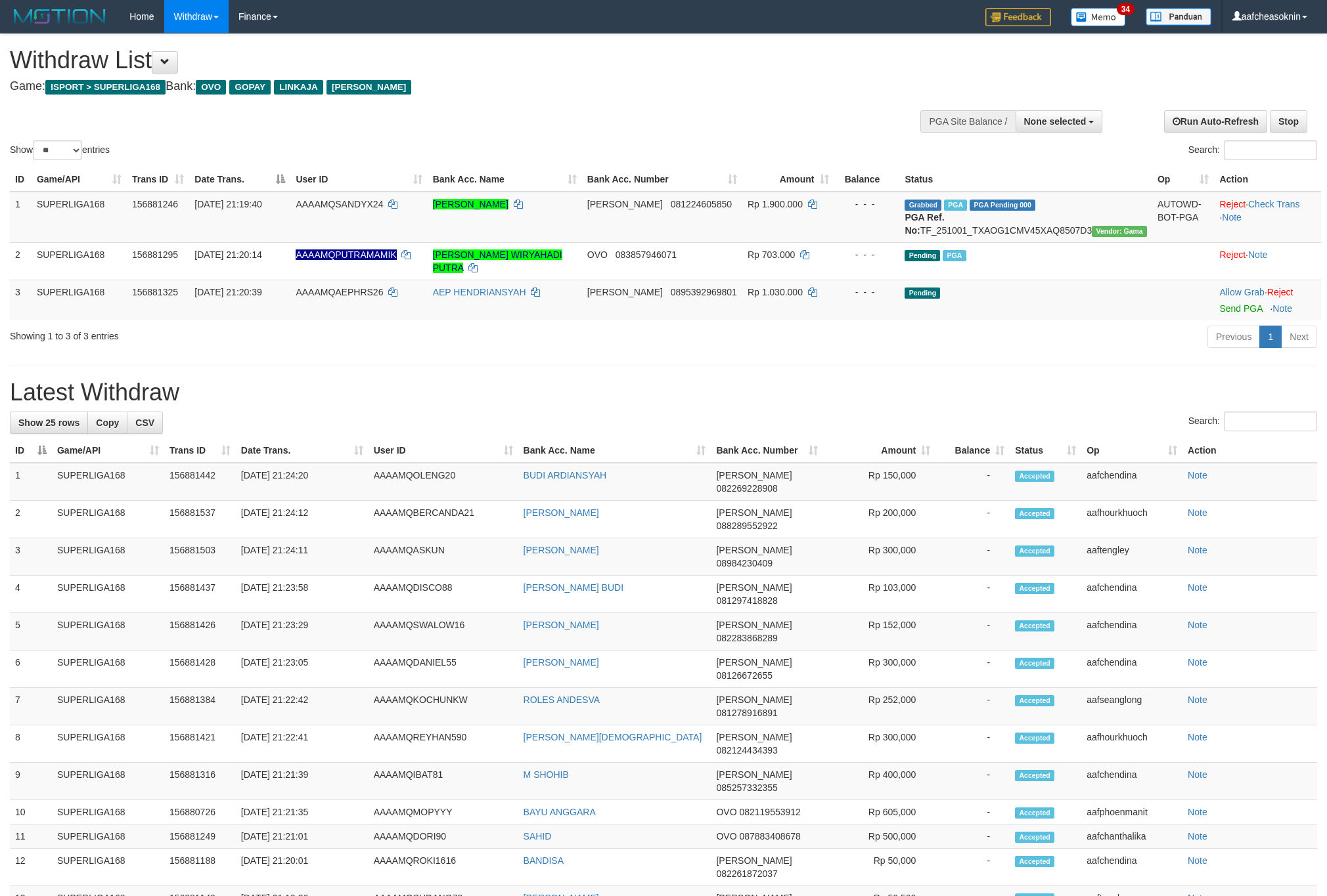 The image size is (1327, 896). Describe the element at coordinates (1132, 744) in the screenshot. I see `td: aafhourkhuoch` at that location.